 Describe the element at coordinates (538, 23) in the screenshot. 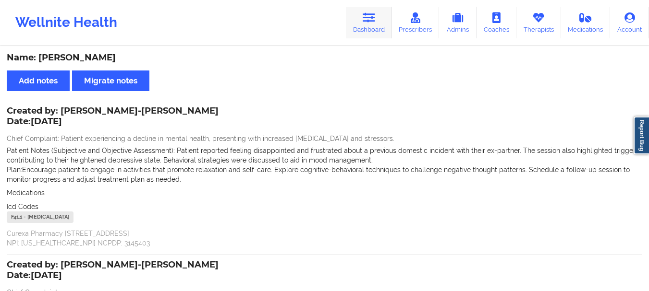

I see `a: Therapists` at that location.